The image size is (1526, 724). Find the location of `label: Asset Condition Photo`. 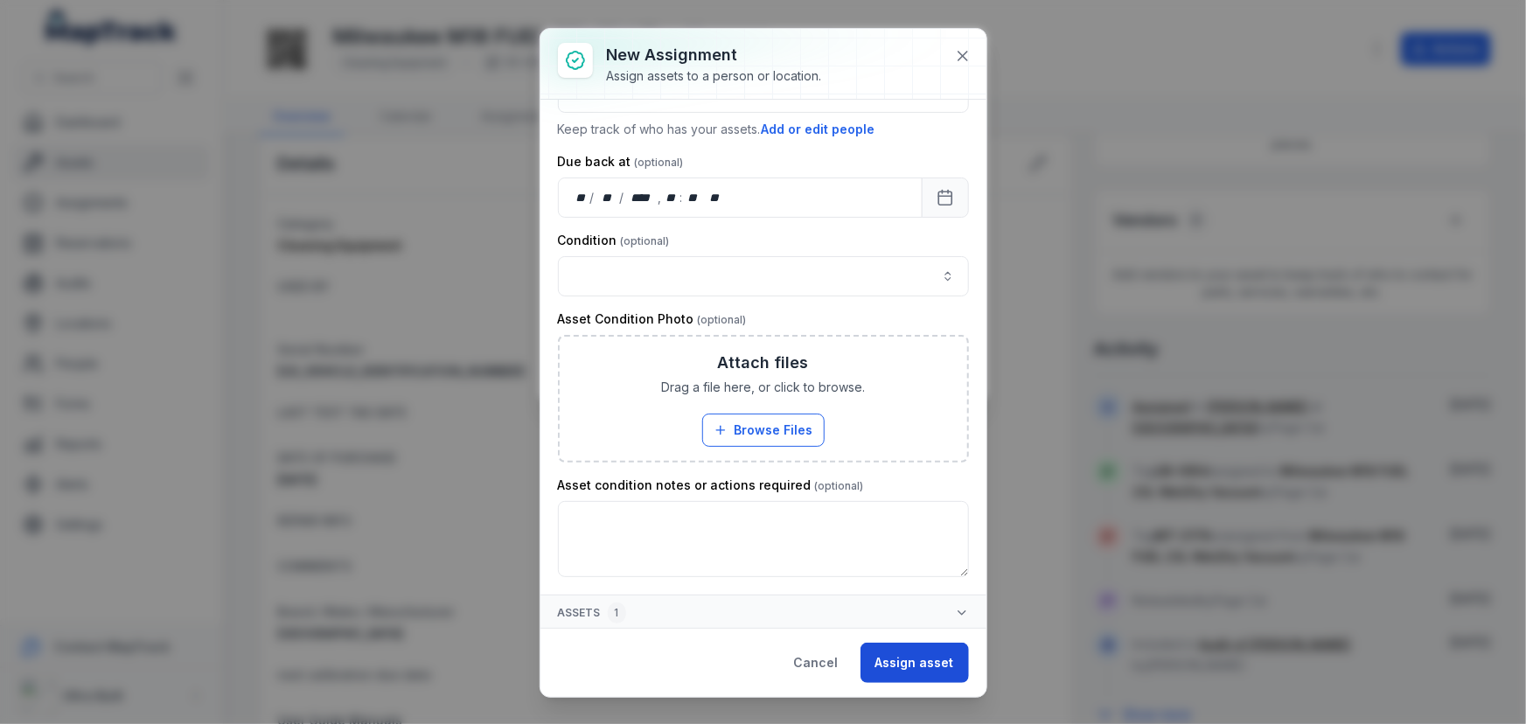

label: Asset Condition Photo is located at coordinates (652, 319).